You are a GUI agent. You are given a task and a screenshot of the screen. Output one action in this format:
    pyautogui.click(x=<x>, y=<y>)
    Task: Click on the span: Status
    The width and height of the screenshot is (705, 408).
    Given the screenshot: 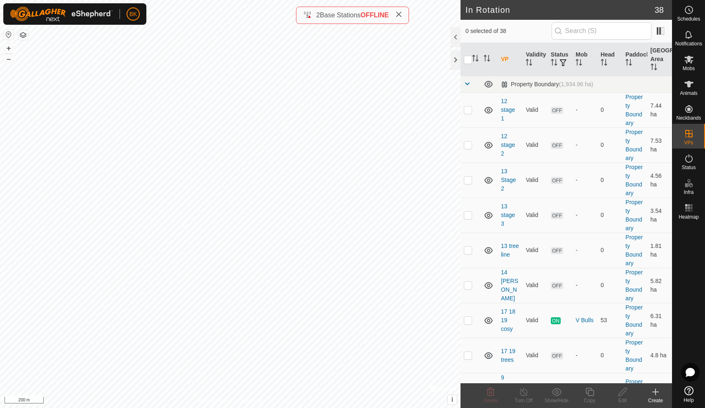 What is the action you would take?
    pyautogui.click(x=688, y=167)
    